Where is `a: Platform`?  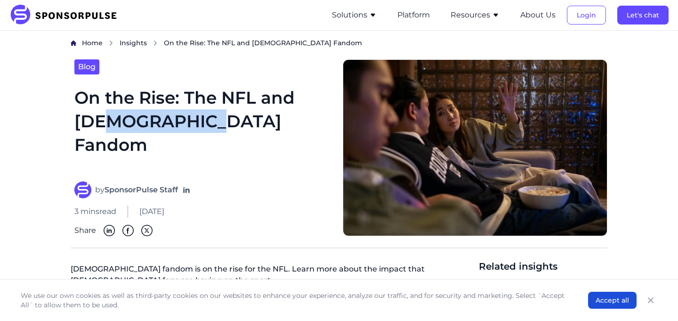
a: Platform is located at coordinates (414, 15).